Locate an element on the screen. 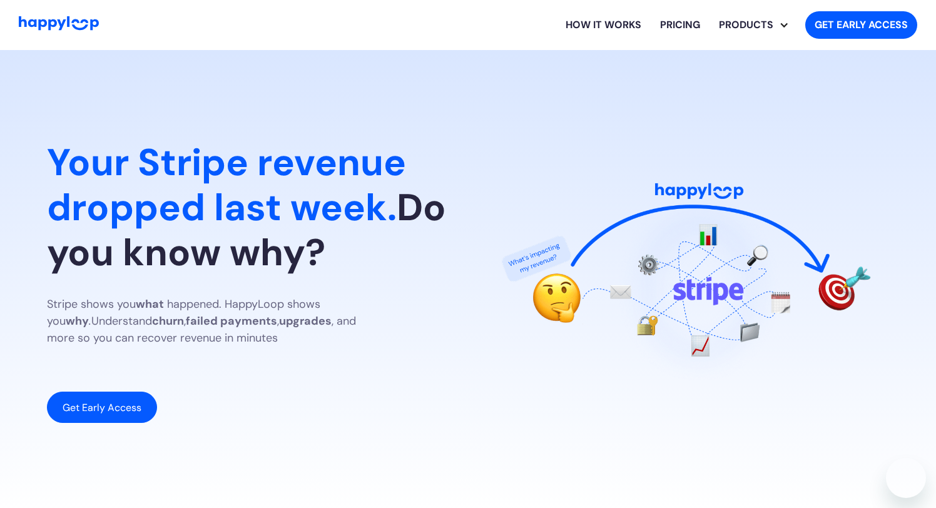 Image resolution: width=936 pixels, height=508 pixels. a: Get Early Access is located at coordinates (102, 407).